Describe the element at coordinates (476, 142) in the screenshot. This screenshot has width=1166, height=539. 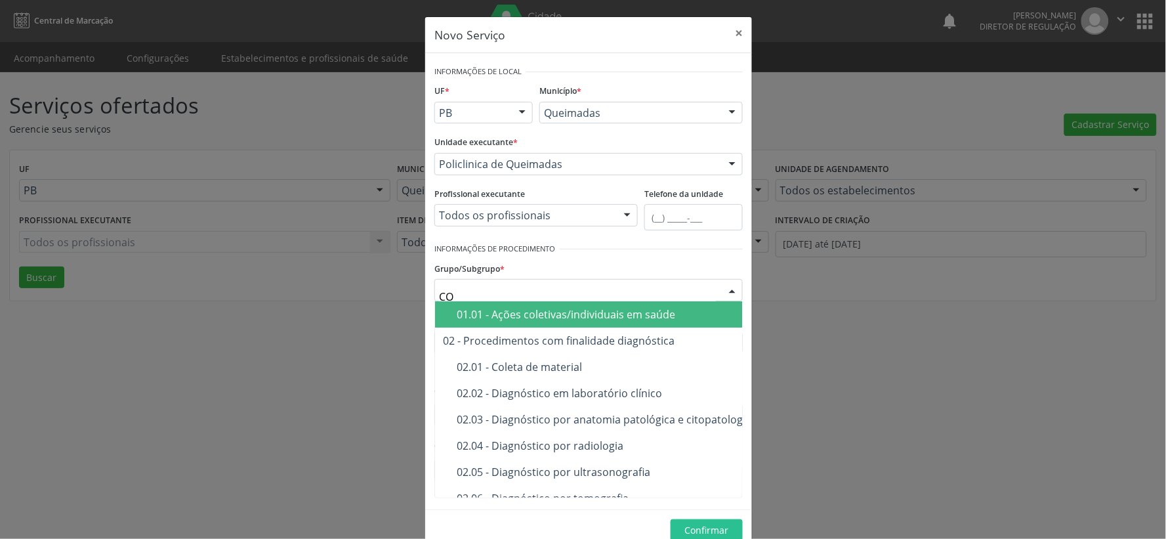
I see `label: Unidade executante` at that location.